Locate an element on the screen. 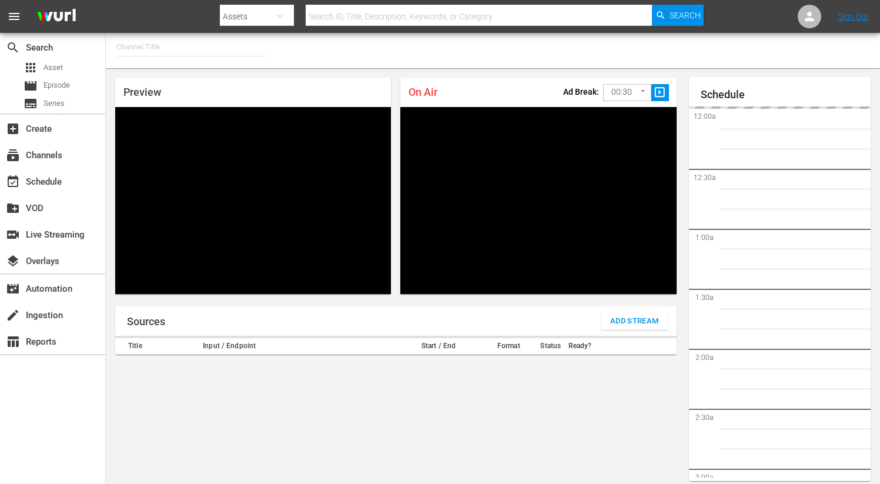 Image resolution: width=880 pixels, height=484 pixels. span: Schedule is located at coordinates (13, 182).